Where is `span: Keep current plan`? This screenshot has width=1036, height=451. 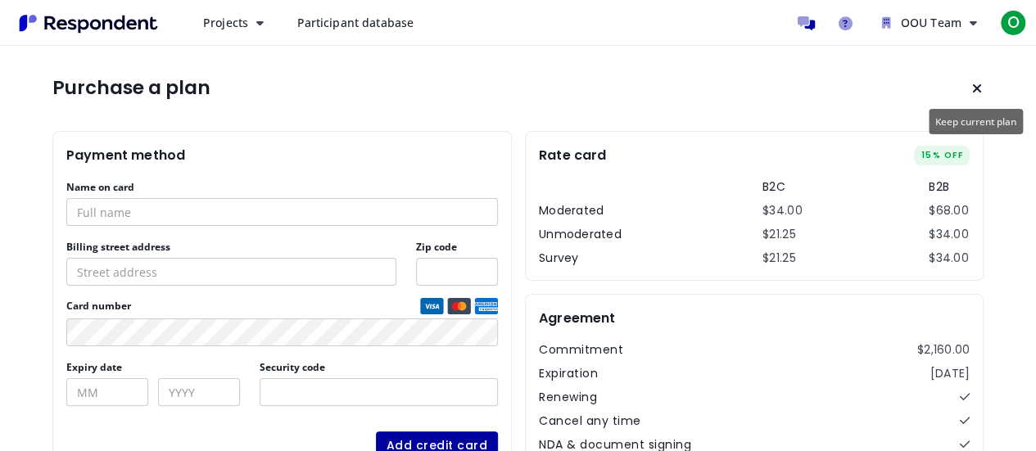
span: Keep current plan is located at coordinates (975, 121).